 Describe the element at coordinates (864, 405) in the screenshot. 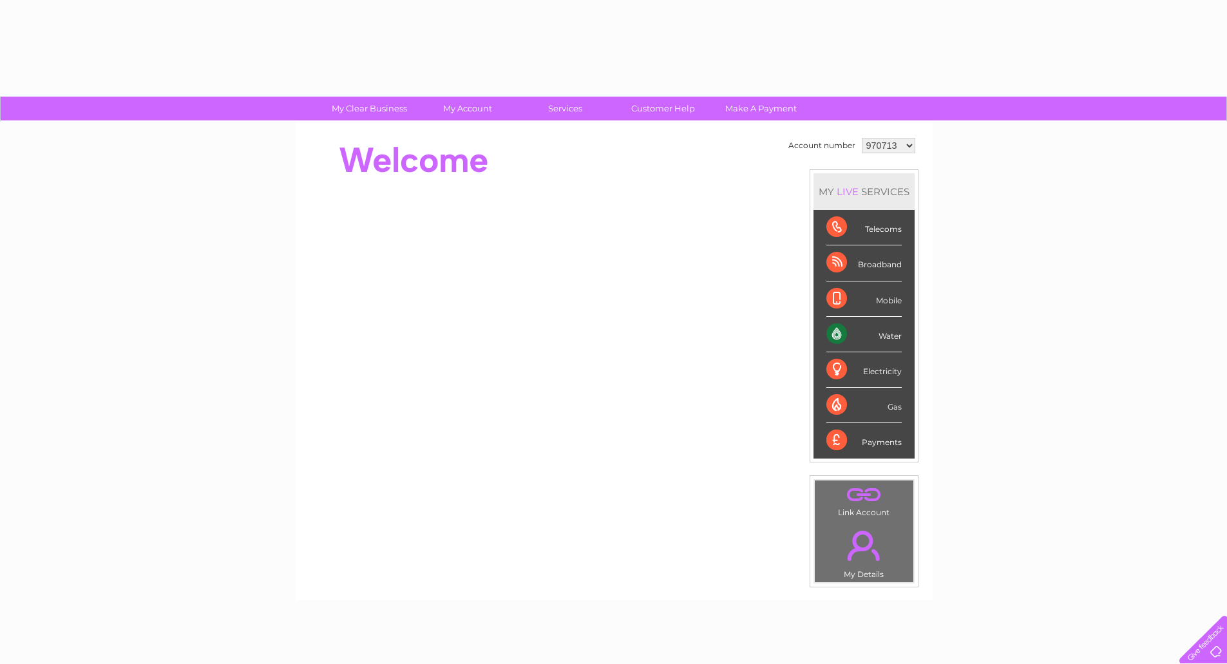

I see `div: Gas` at that location.